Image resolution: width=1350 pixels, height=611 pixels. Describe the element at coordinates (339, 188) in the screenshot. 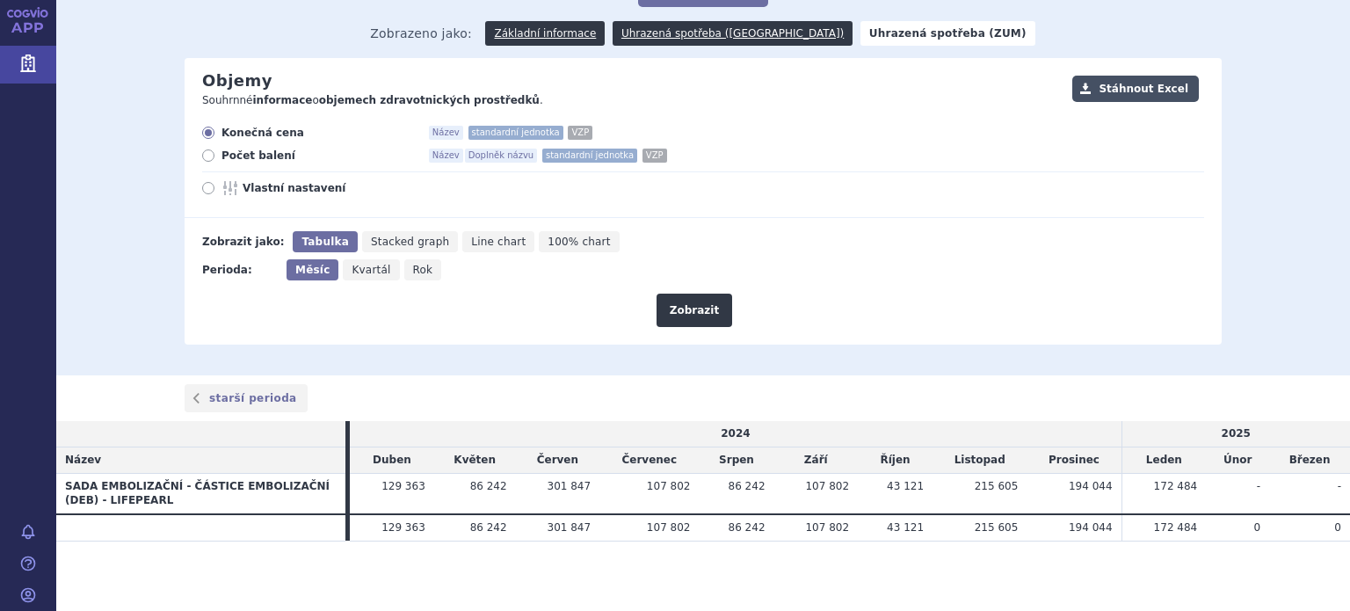

I see `span: Vlastní nastavení` at that location.